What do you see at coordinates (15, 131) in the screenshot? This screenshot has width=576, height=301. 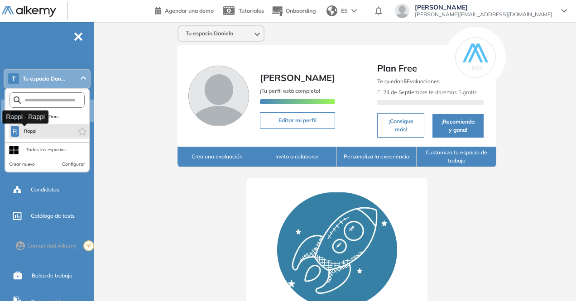 I see `span: R` at bounding box center [15, 131].